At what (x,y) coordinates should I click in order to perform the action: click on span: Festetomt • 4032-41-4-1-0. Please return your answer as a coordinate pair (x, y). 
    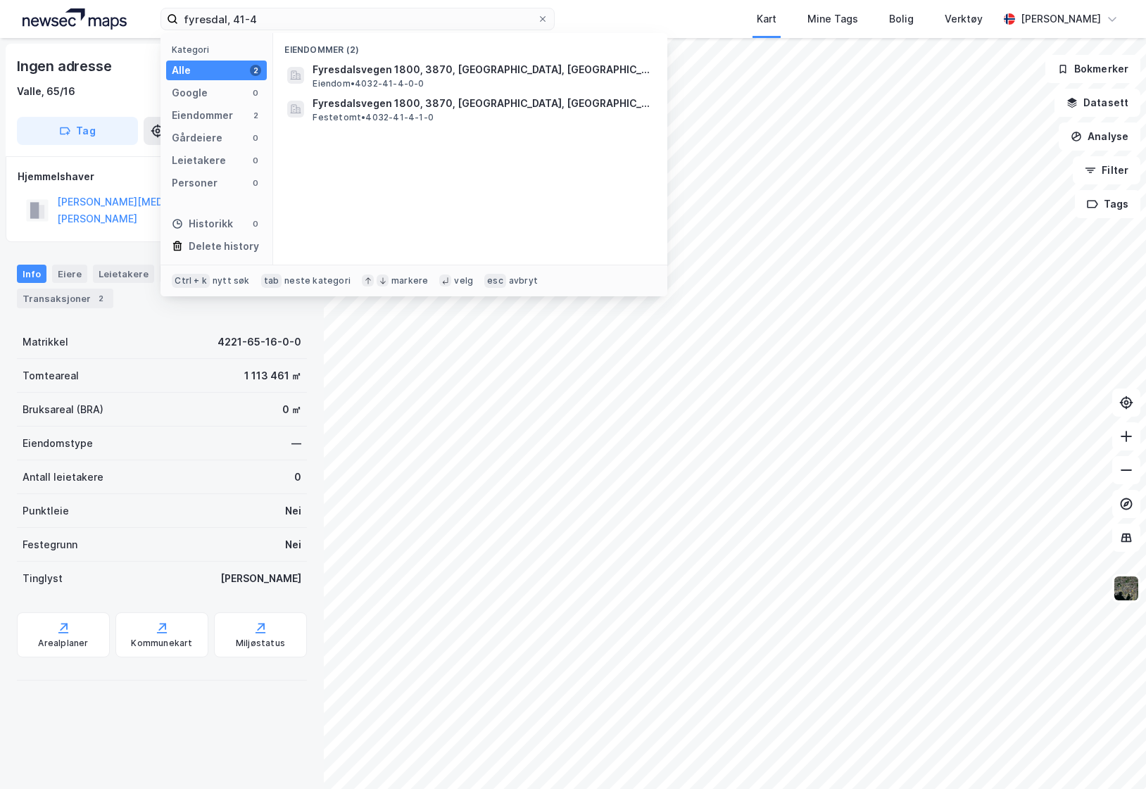
    Looking at the image, I should click on (373, 118).